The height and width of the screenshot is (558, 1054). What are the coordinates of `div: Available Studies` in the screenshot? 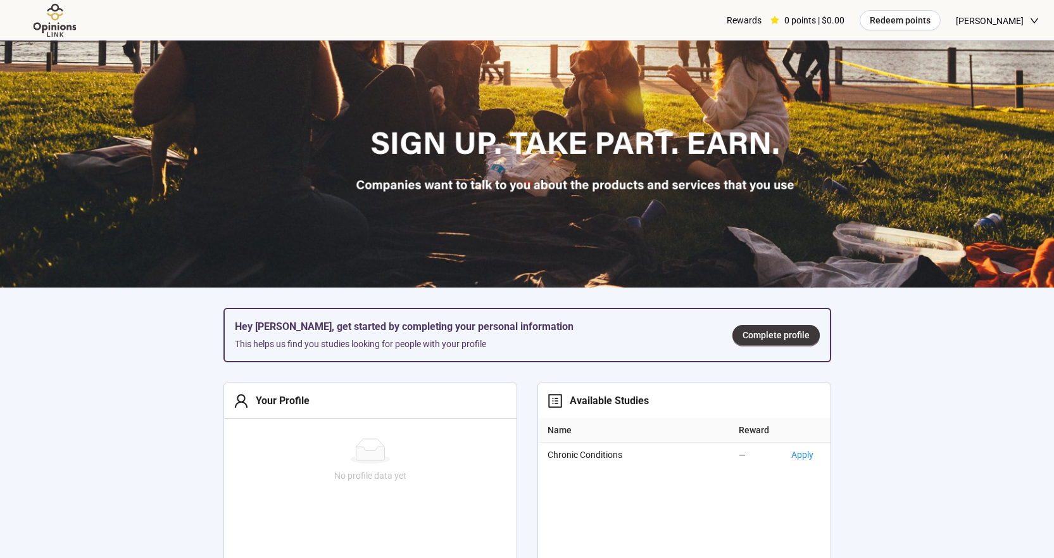 It's located at (606, 400).